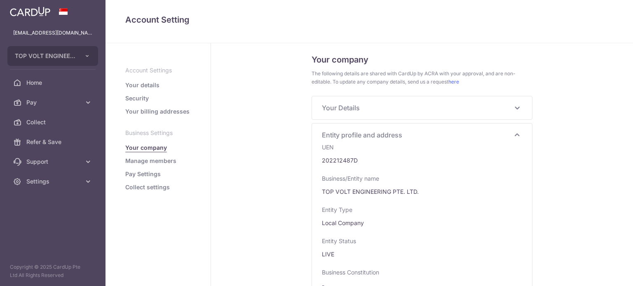  What do you see at coordinates (54, 122) in the screenshot?
I see `span: Collect` at bounding box center [54, 122].